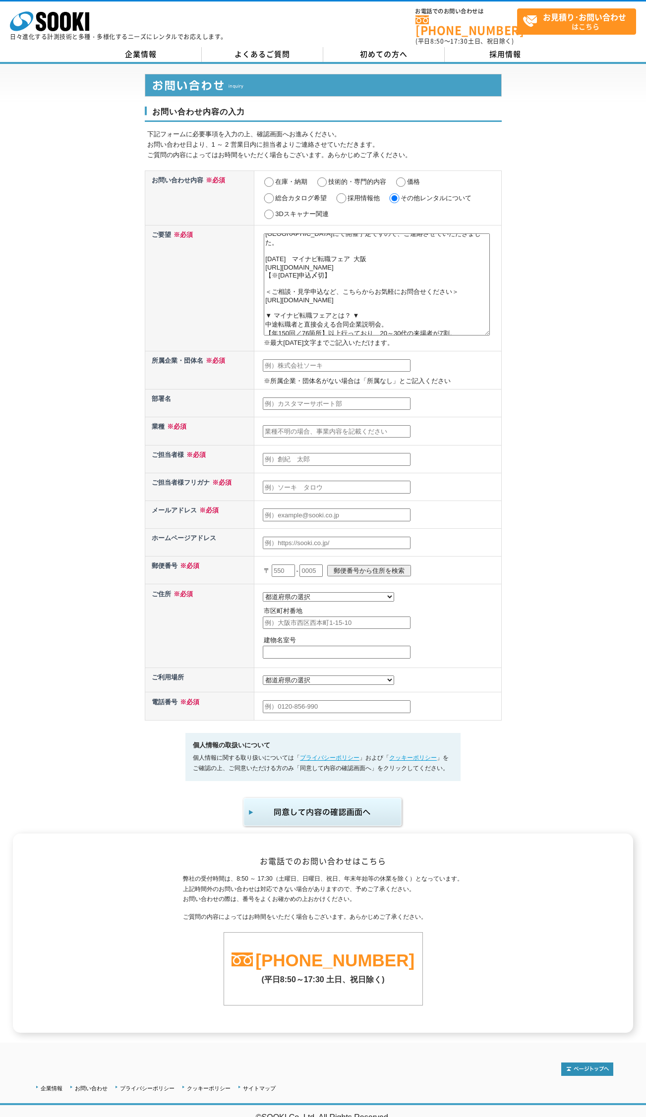 This screenshot has height=1117, width=646. What do you see at coordinates (459, 41) in the screenshot?
I see `span: 17:30` at bounding box center [459, 41].